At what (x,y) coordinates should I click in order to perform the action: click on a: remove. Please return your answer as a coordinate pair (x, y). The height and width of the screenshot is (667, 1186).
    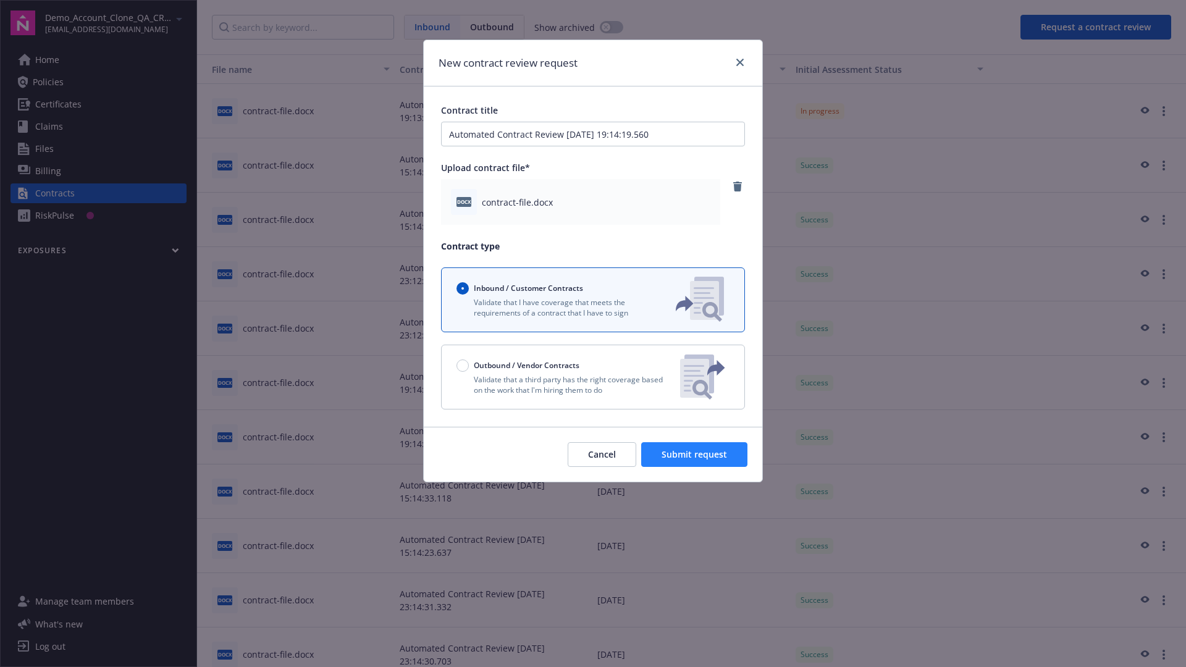
    Looking at the image, I should click on (737, 187).